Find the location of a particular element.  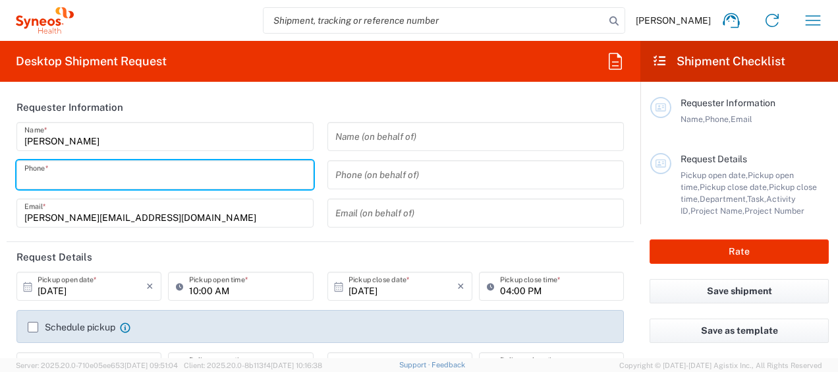

button: Save as template is located at coordinates (740, 330).